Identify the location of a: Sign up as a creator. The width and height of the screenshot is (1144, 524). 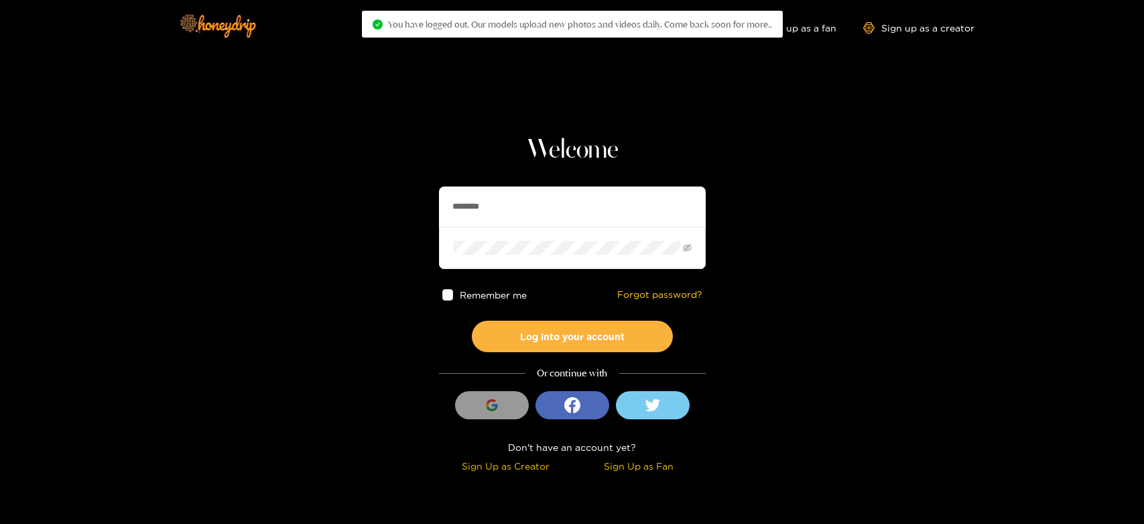
(919, 27).